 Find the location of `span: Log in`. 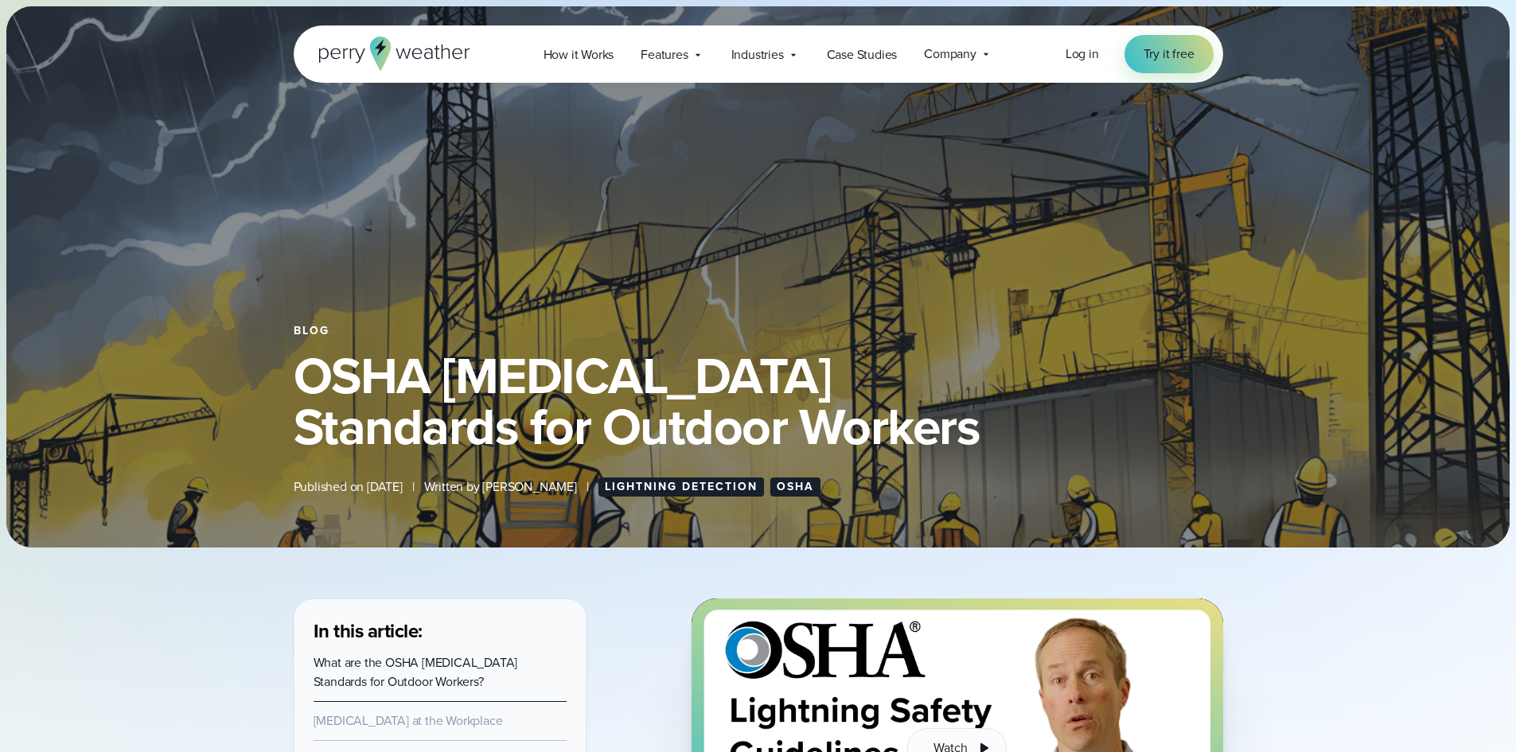

span: Log in is located at coordinates (1082, 53).